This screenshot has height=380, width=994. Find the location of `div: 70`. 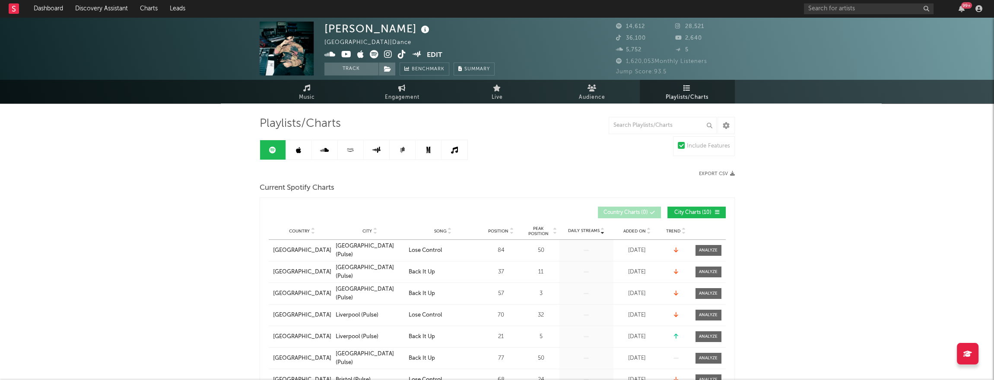

div: 70 is located at coordinates (501, 316).